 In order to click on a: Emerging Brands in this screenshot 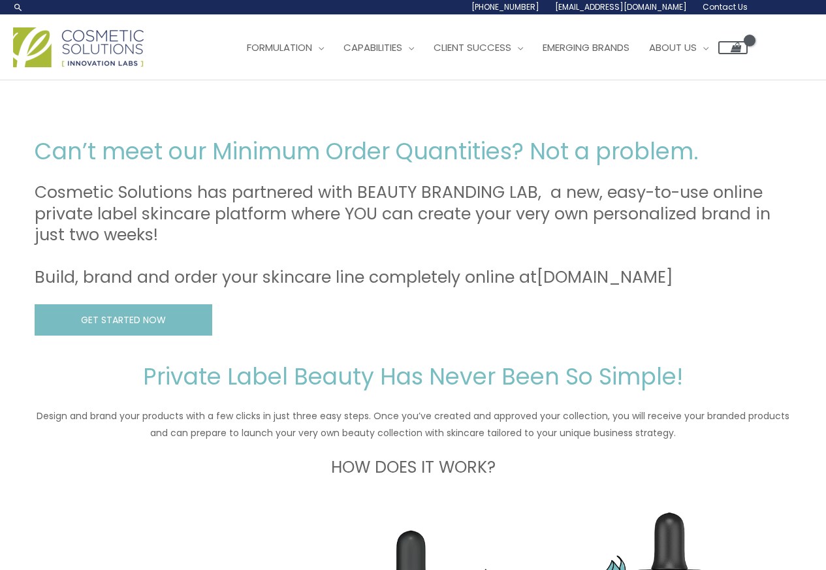, I will do `click(586, 48)`.